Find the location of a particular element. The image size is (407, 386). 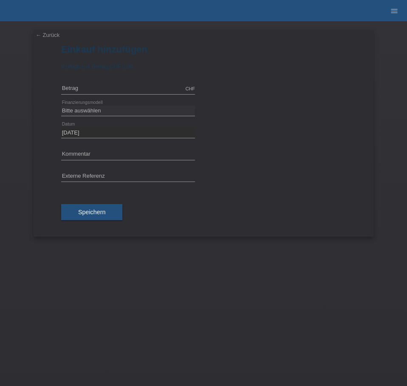

i: menu is located at coordinates (394, 11).